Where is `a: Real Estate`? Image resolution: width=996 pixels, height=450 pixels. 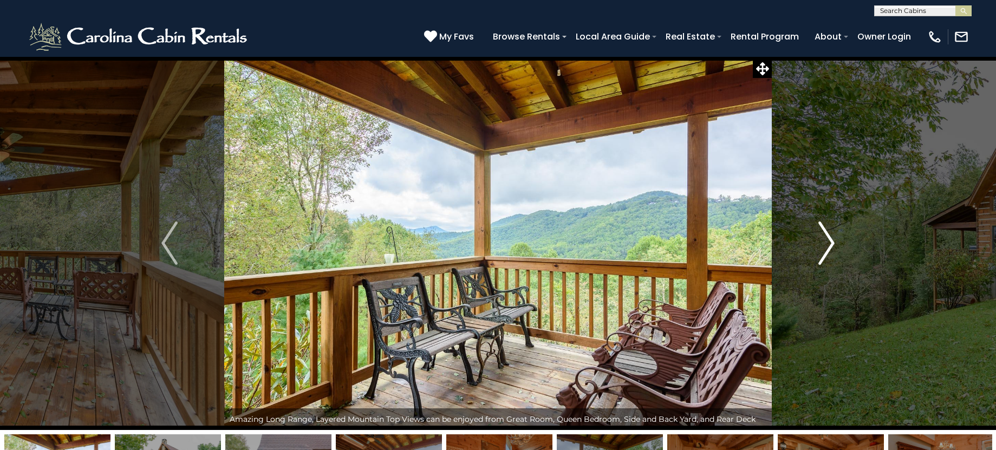
a: Real Estate is located at coordinates (690, 36).